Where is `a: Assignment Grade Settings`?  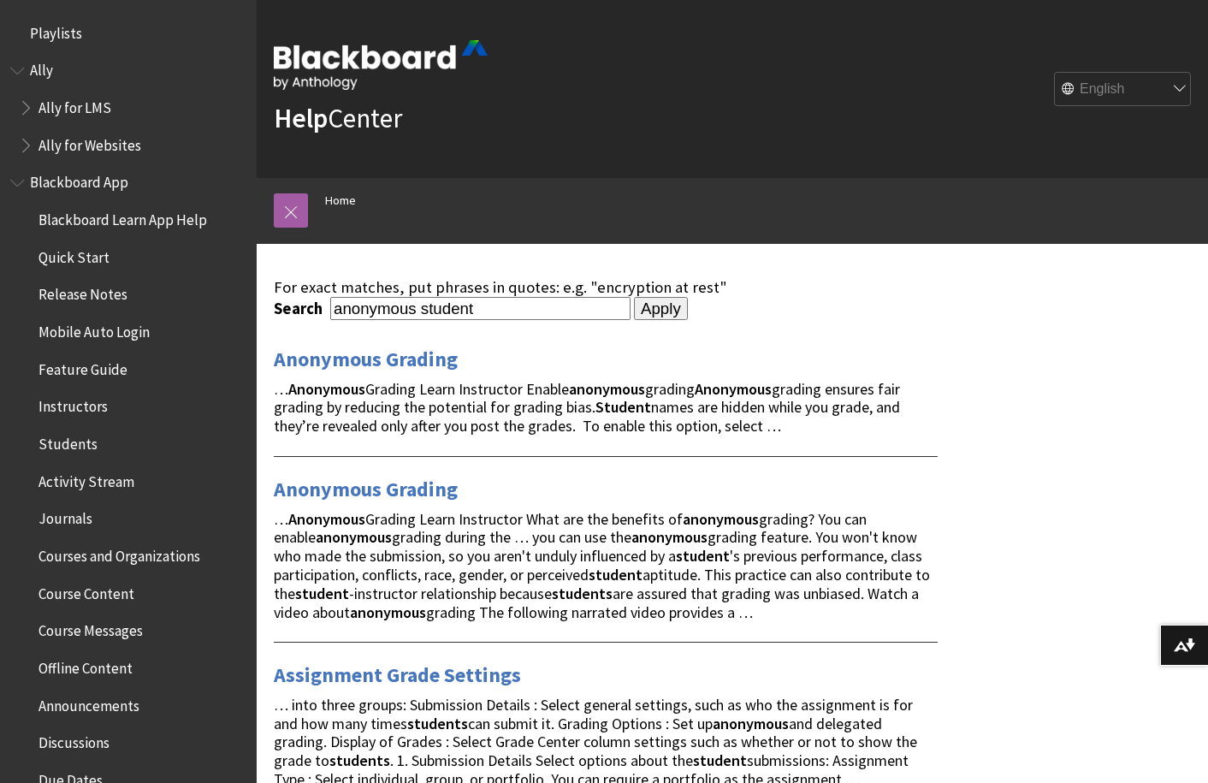
a: Assignment Grade Settings is located at coordinates (397, 675).